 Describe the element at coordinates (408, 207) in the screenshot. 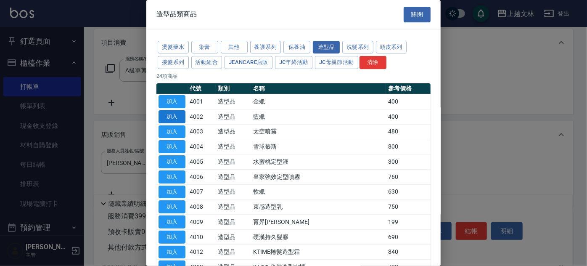

I see `td: 750` at that location.